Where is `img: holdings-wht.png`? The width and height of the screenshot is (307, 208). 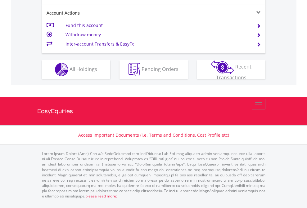
img: holdings-wht.png is located at coordinates (61, 70).